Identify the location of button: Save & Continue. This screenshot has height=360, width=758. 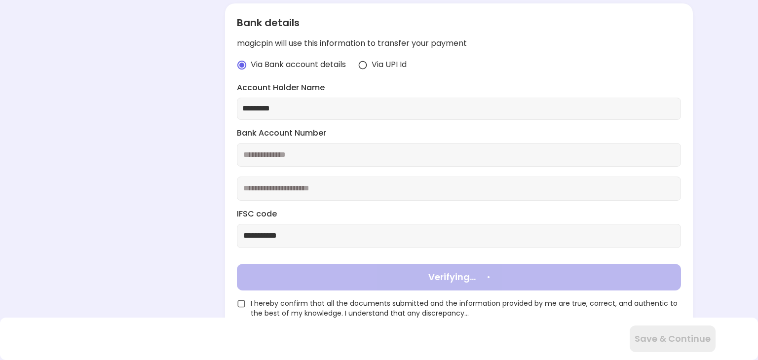
(672, 339).